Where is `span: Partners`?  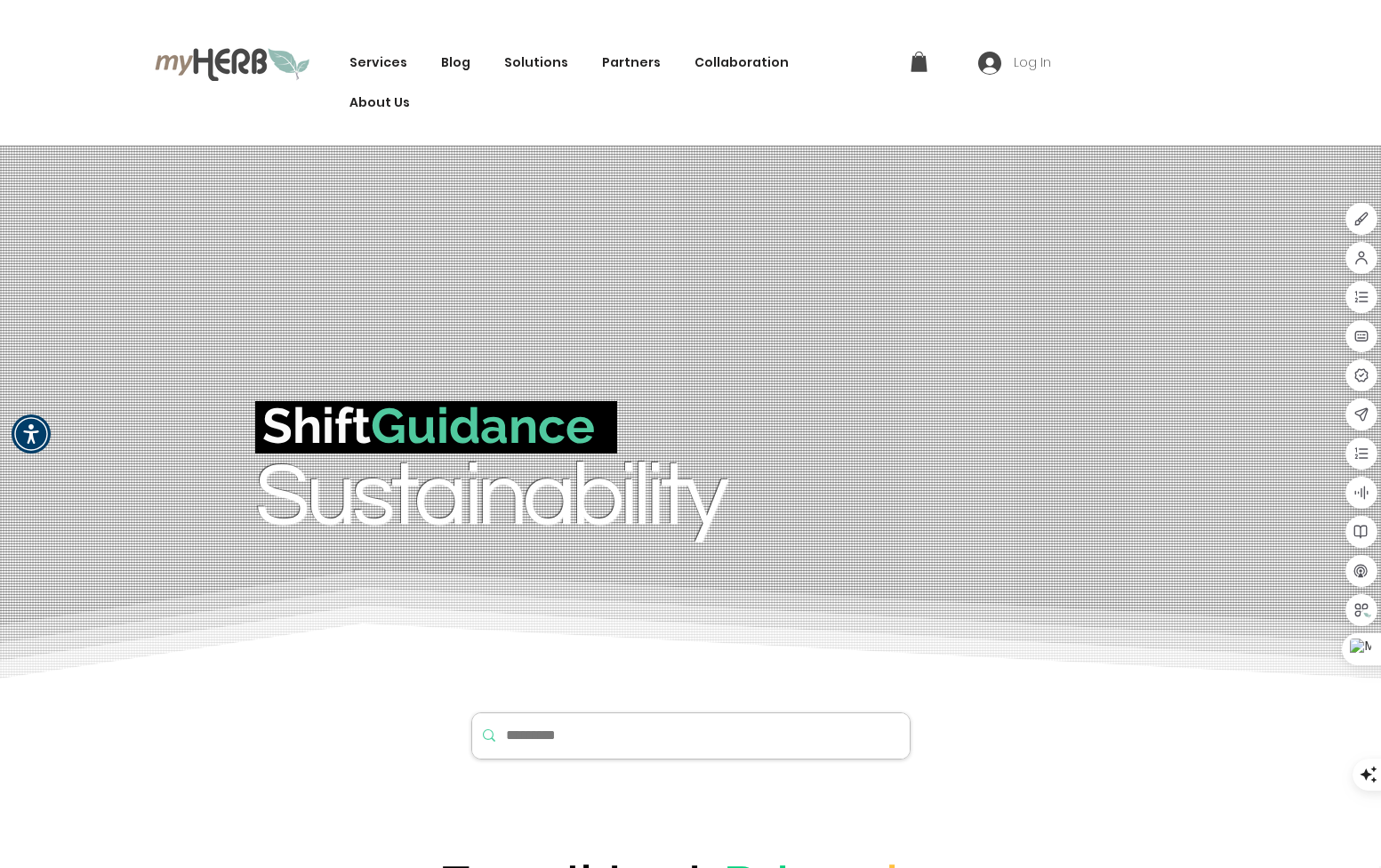 span: Partners is located at coordinates (632, 63).